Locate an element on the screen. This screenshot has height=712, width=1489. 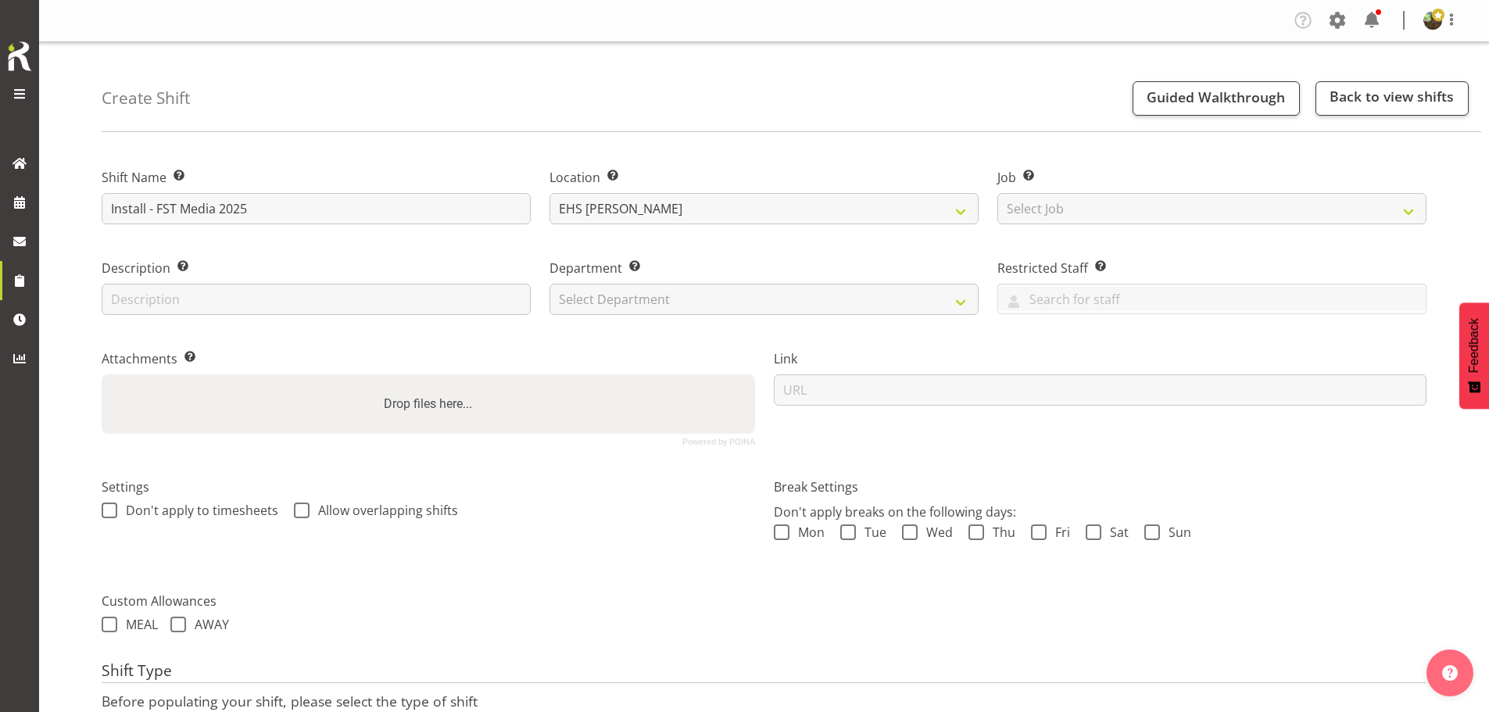
label: Job is located at coordinates (1211, 177).